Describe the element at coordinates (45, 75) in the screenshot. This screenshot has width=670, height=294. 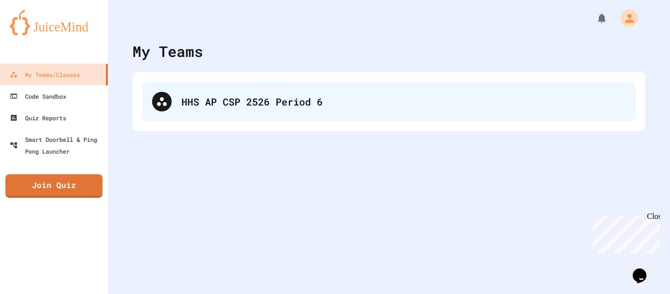
I see `div: My Teams/Classes` at that location.